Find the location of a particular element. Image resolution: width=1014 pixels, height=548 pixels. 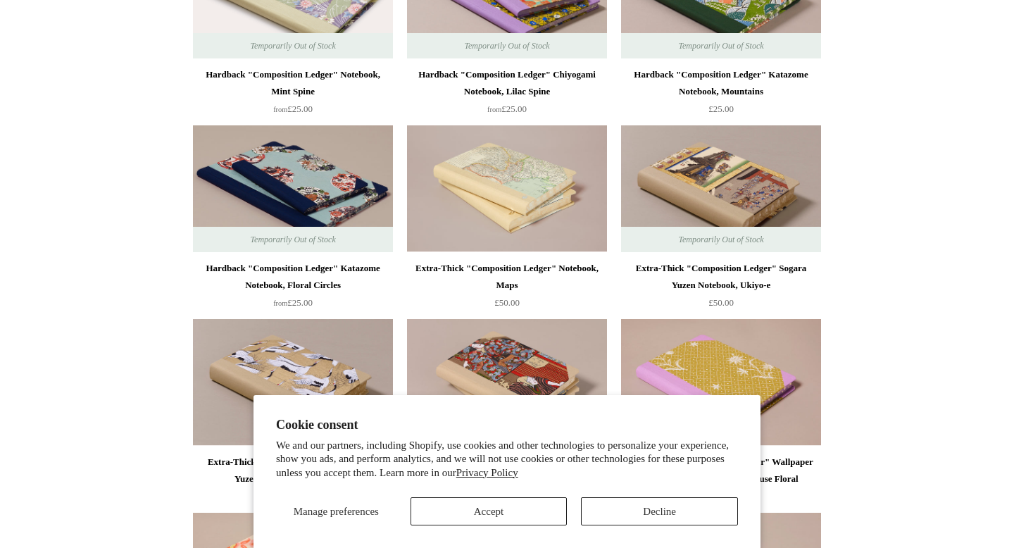

a: Extra-Thick "Composition Ledger" Sogara Yuzen Notebook, 1000 Cranes £50.00 is located at coordinates (293, 482).